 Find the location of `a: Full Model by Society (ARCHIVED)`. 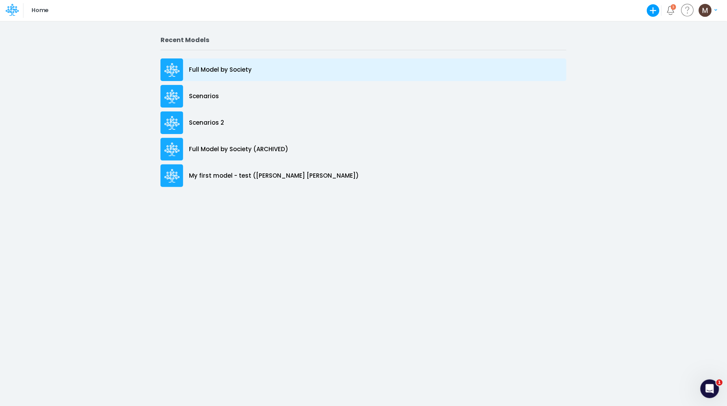

a: Full Model by Society (ARCHIVED) is located at coordinates (364, 149).